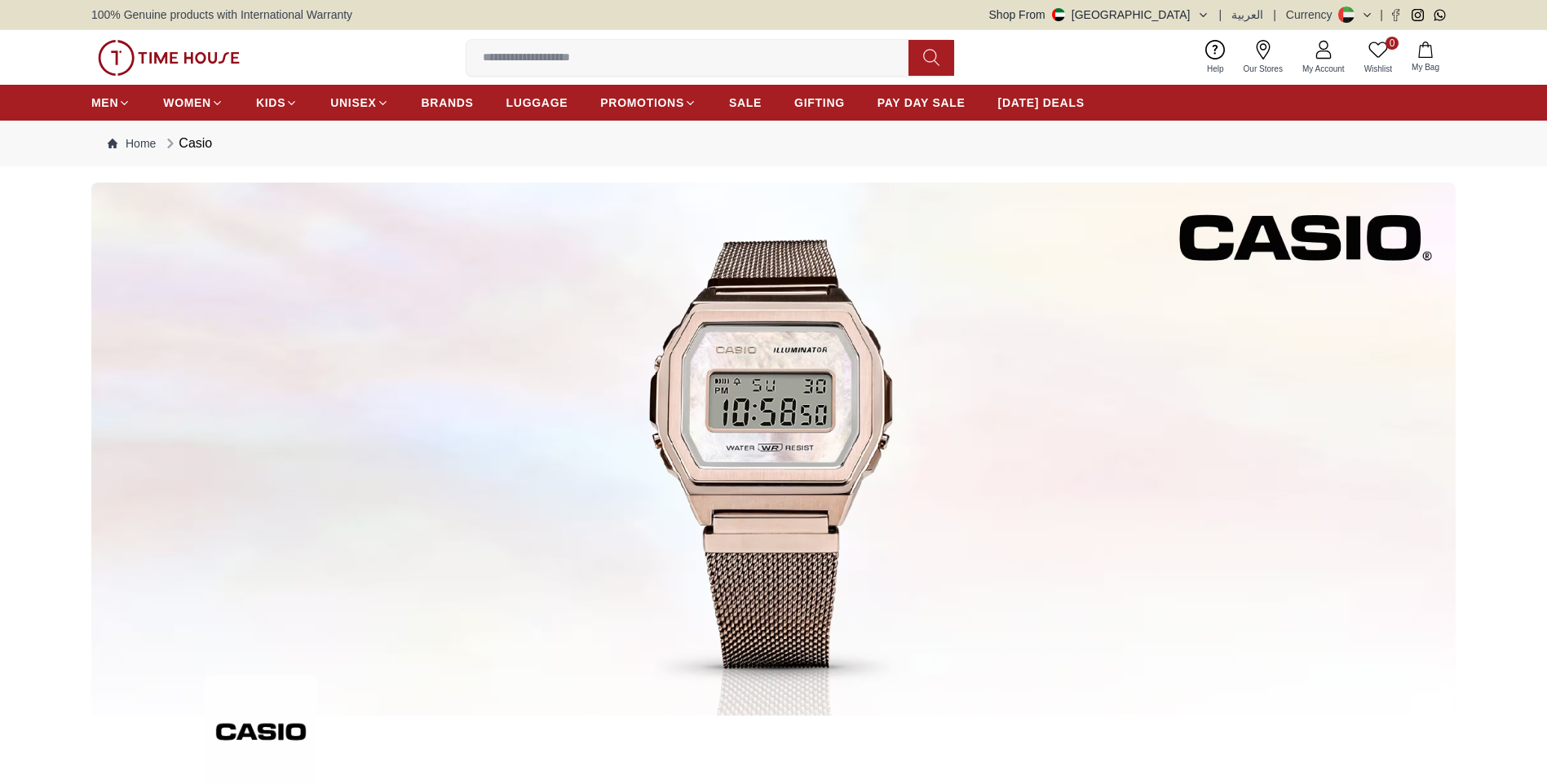  I want to click on span: Our Stores, so click(1263, 68).